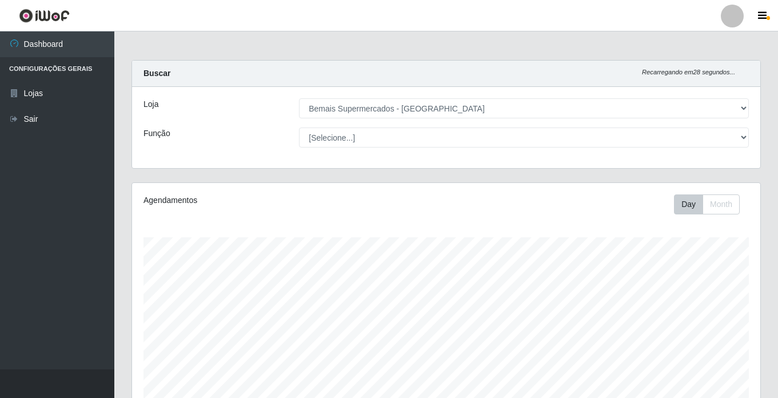 The height and width of the screenshot is (398, 778). I want to click on div: Toolbar with button groups, so click(711, 204).